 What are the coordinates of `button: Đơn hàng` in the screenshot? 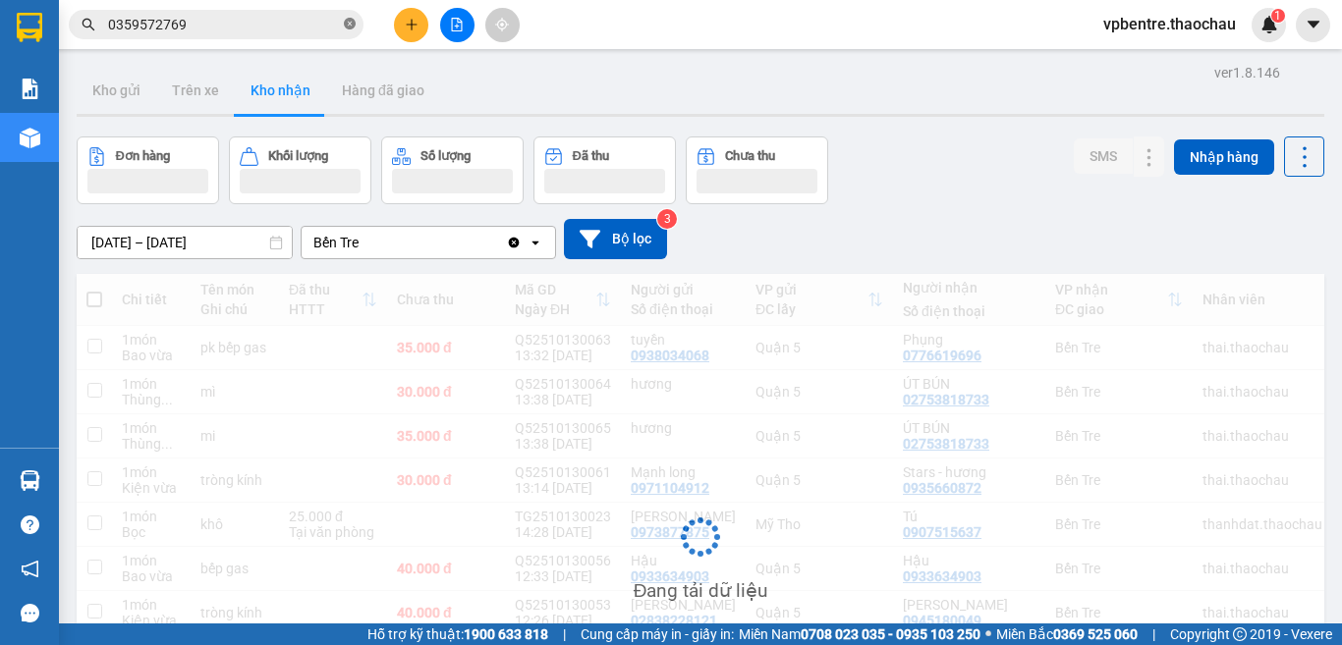 It's located at (147, 170).